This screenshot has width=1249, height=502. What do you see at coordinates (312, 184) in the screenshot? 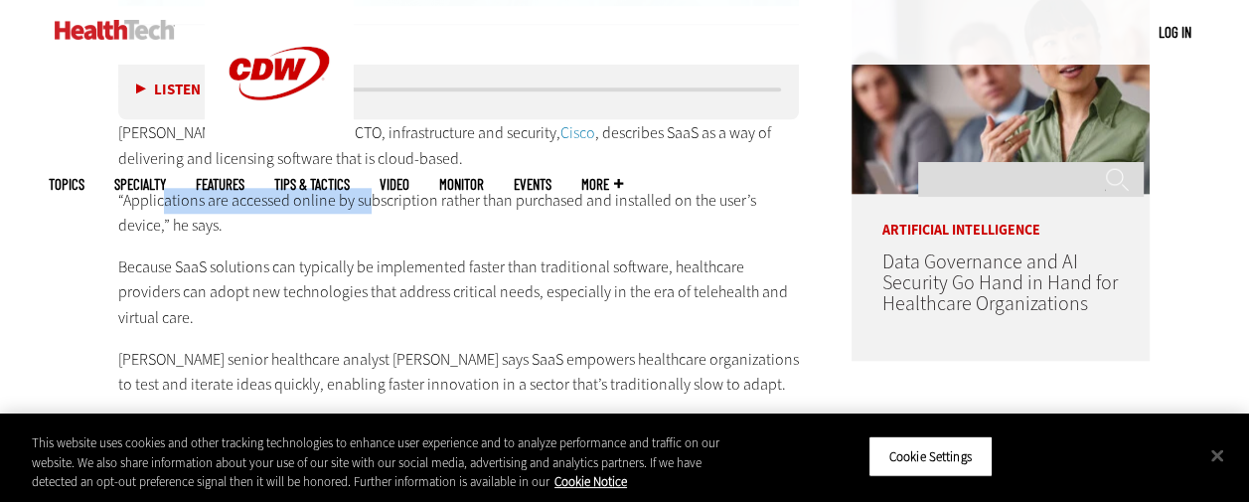
I see `a: Tips & Tactics` at bounding box center [312, 184].